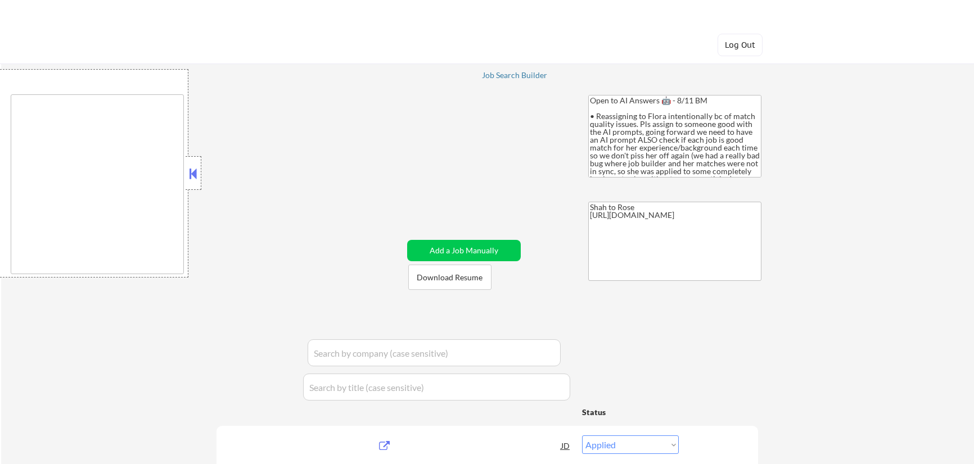 This screenshot has width=974, height=464. I want to click on div: JD, so click(566, 446).